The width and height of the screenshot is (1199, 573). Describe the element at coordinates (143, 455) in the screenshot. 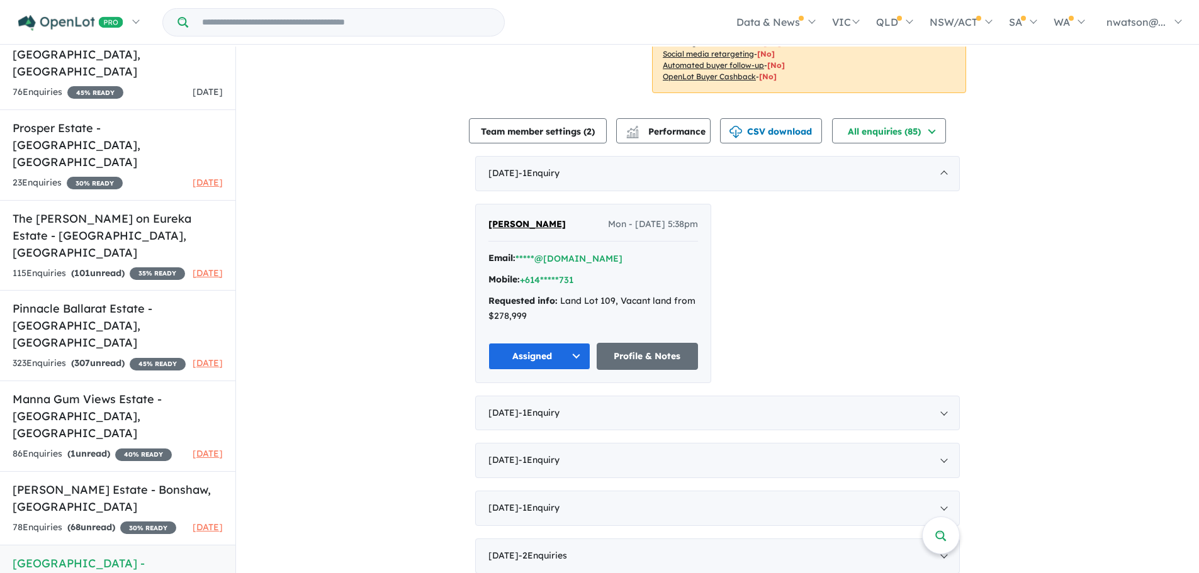

I see `span: 40 % READY` at that location.